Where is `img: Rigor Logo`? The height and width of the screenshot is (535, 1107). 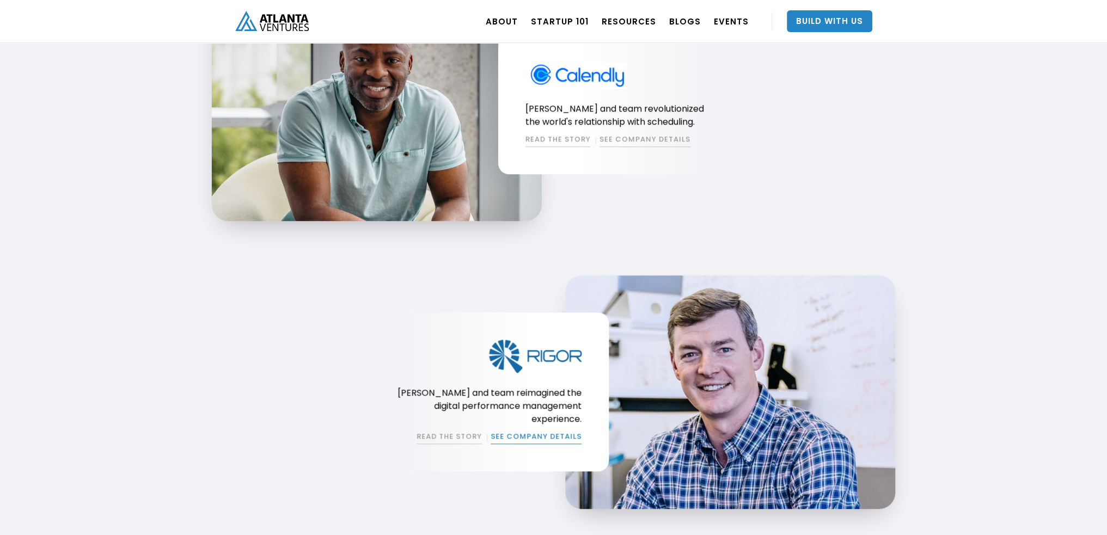
img: Rigor Logo is located at coordinates (535, 356).